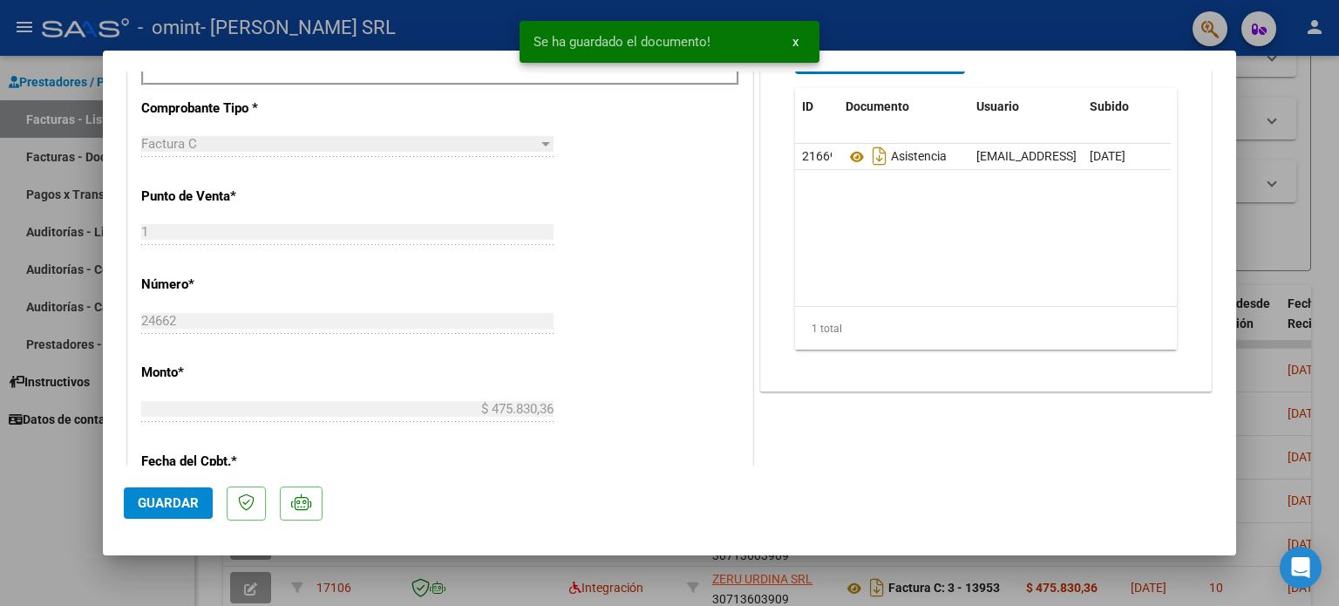  I want to click on datatable-header-cell: ID, so click(817, 106).